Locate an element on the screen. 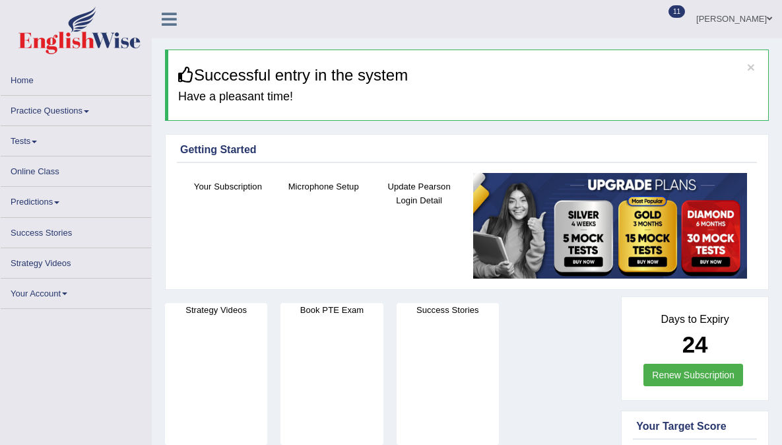 This screenshot has width=782, height=445. span: 11 is located at coordinates (676, 11).